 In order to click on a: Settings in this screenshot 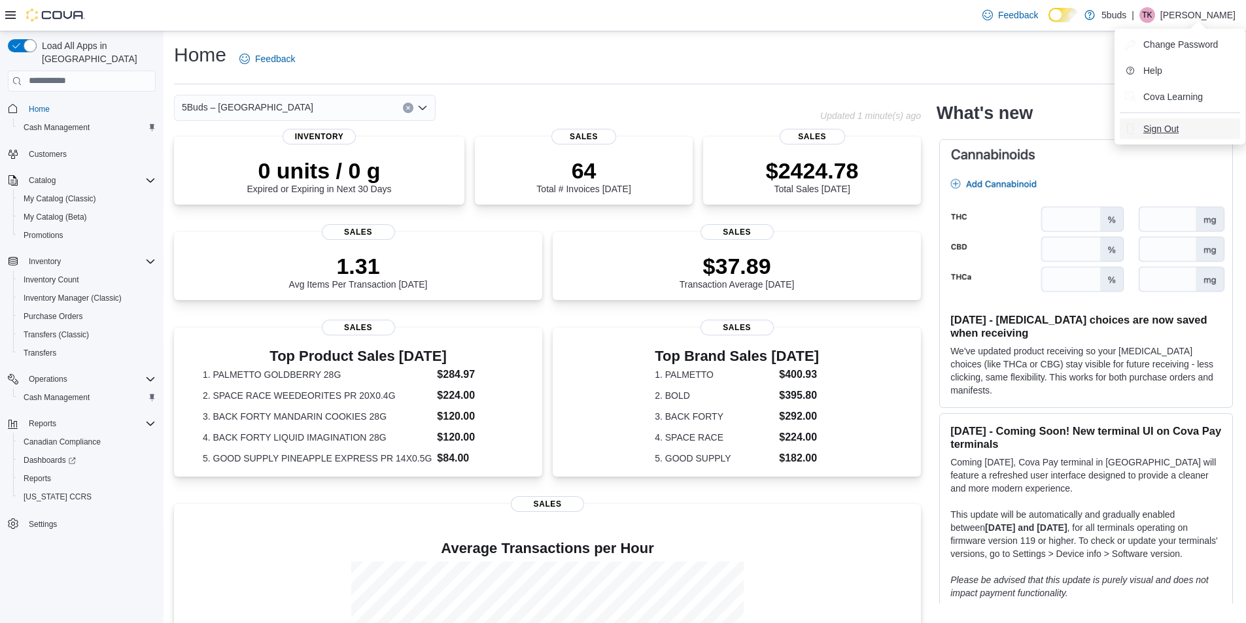, I will do `click(43, 525)`.